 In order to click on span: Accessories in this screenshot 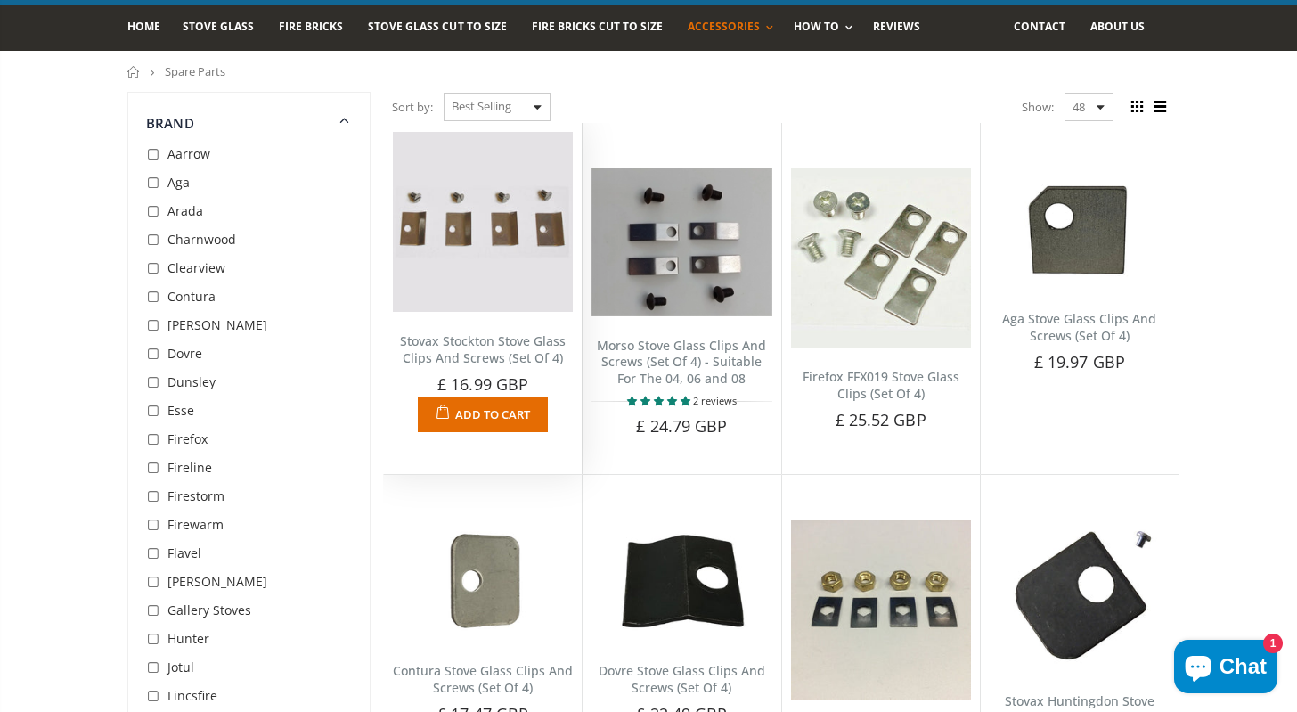, I will do `click(723, 26)`.